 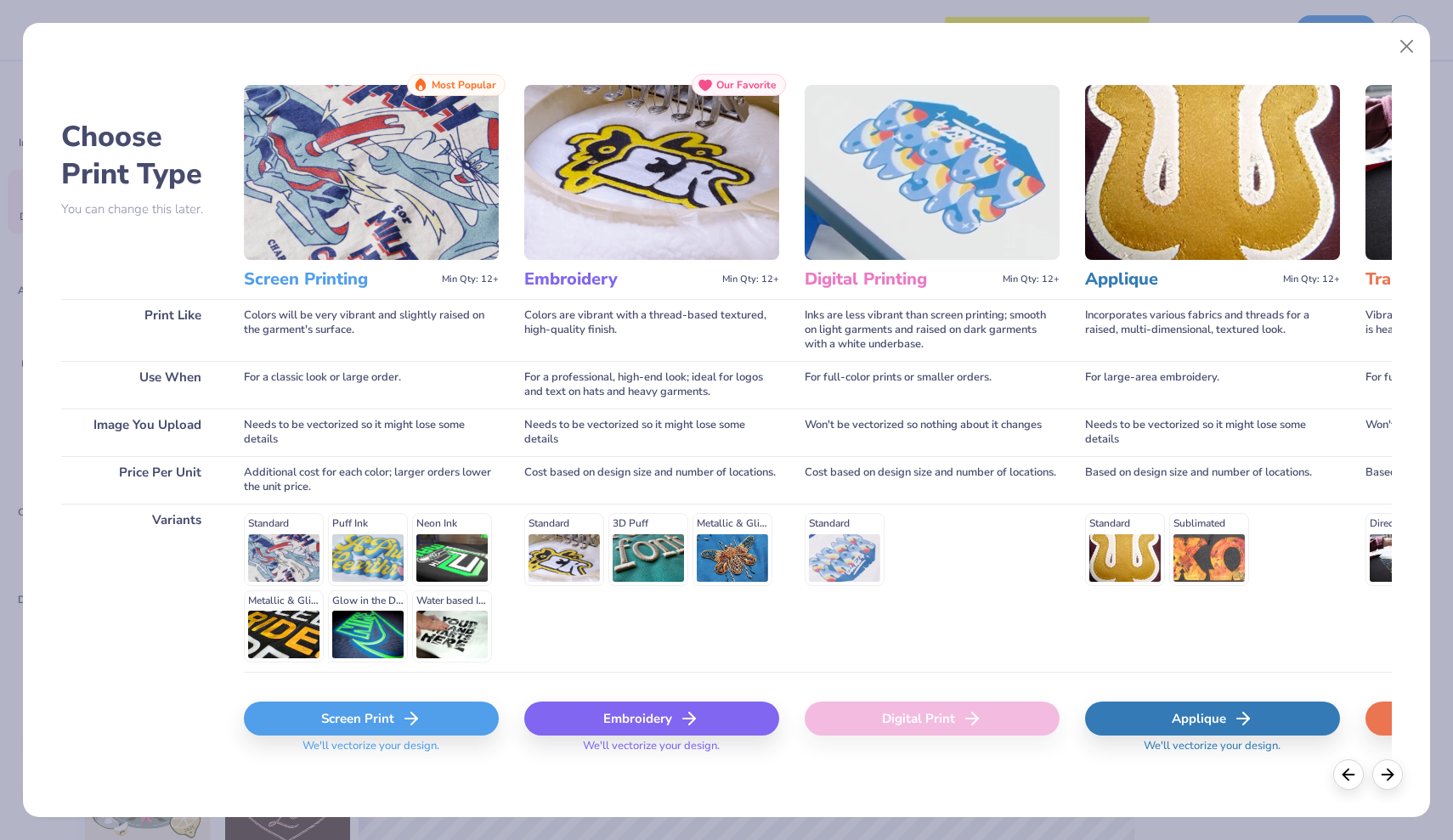 What do you see at coordinates (746, 84) in the screenshot?
I see `span: Our Favorite` at bounding box center [746, 84].